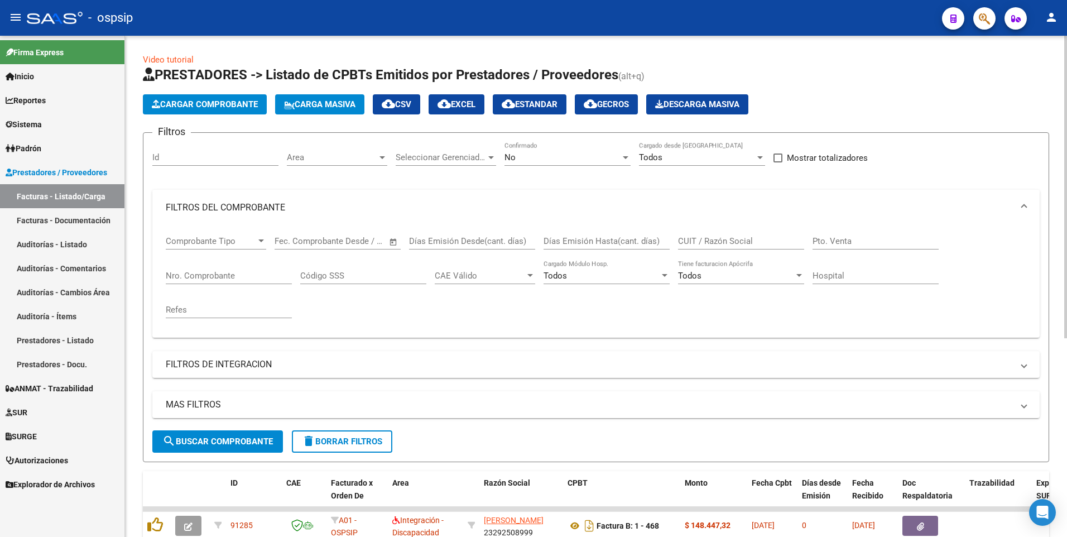 This screenshot has width=1067, height=537. What do you see at coordinates (441, 157) in the screenshot?
I see `span: Seleccionar Gerenciador` at bounding box center [441, 157].